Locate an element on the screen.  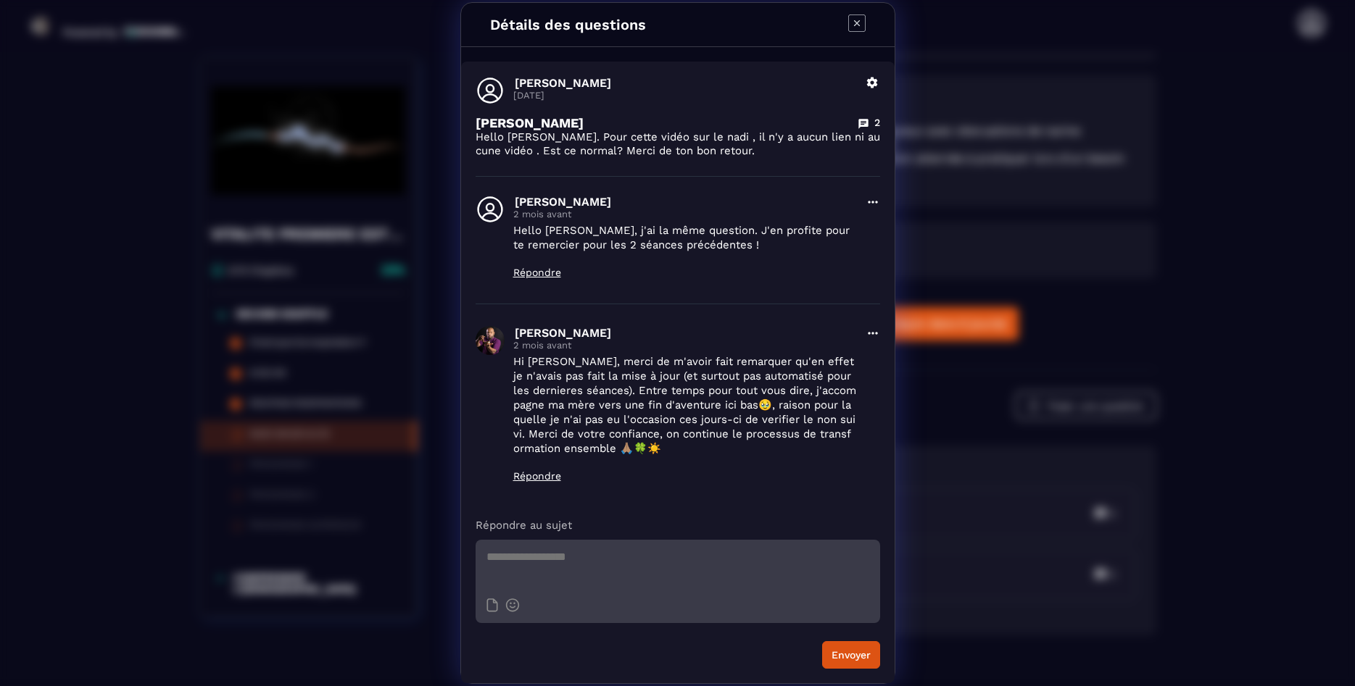
button: Envoyer is located at coordinates (851, 655).